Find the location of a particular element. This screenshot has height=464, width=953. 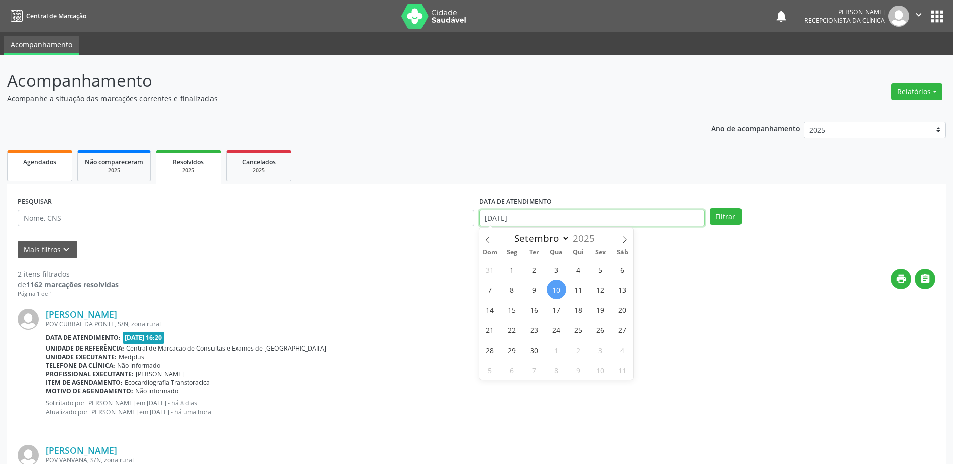

button: Relatórios is located at coordinates (917, 92).